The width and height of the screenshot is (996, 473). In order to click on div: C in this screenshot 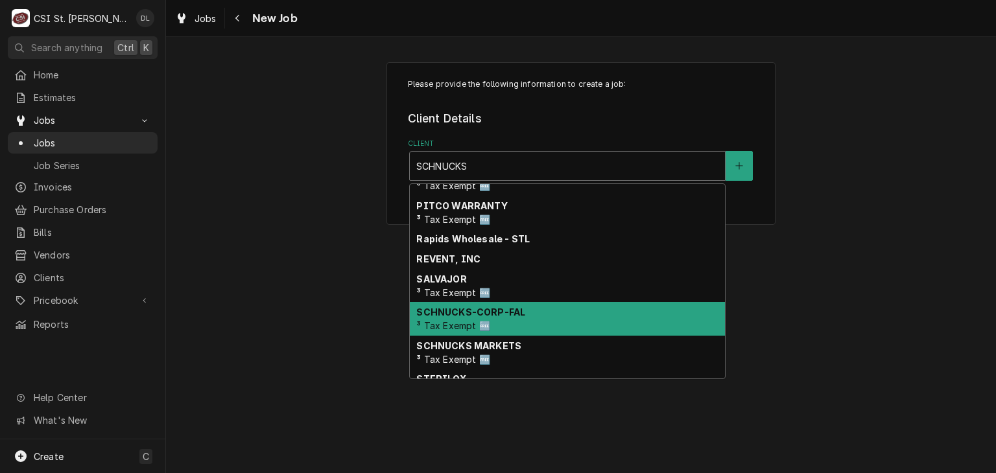, I will do `click(21, 18)`.